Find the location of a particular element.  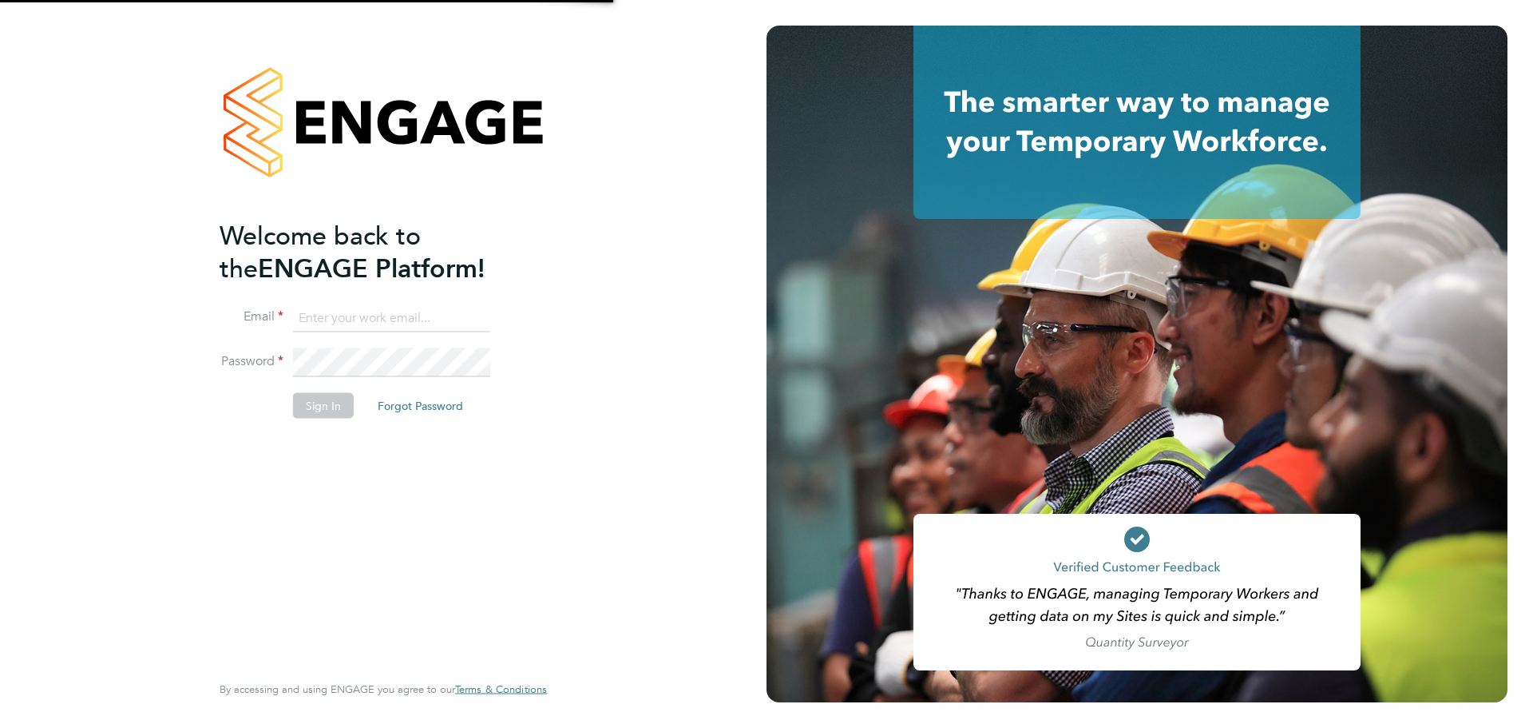

span: Terms & Conditions is located at coordinates (501, 688).